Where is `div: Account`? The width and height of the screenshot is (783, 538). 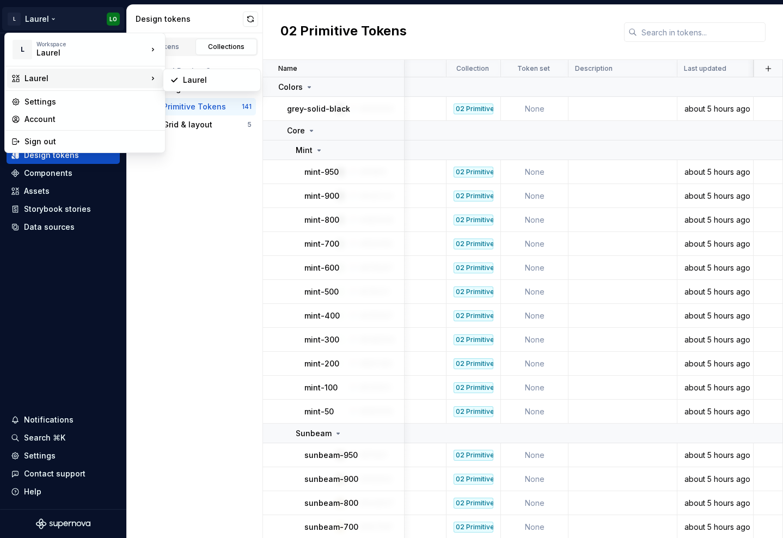 div: Account is located at coordinates (91, 119).